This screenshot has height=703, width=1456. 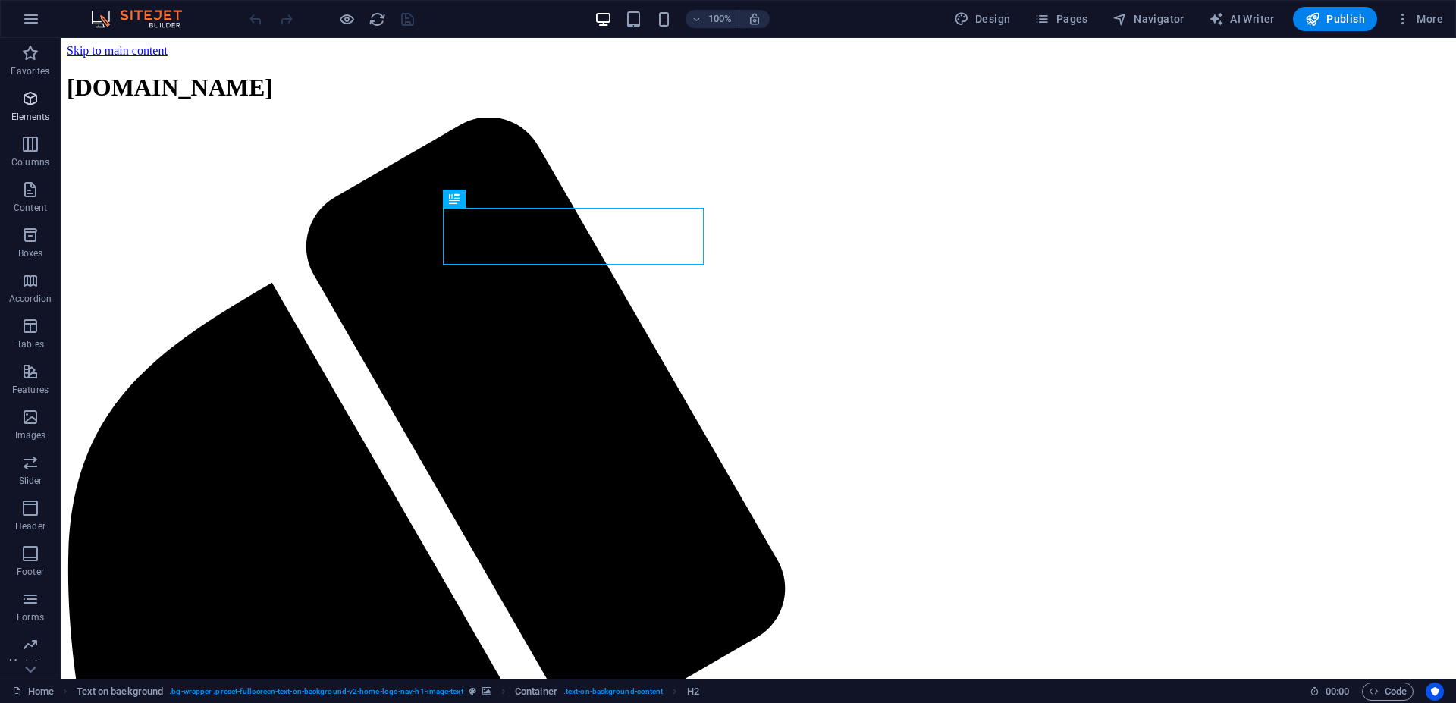 I want to click on i: This element is a customizable preset, so click(x=472, y=691).